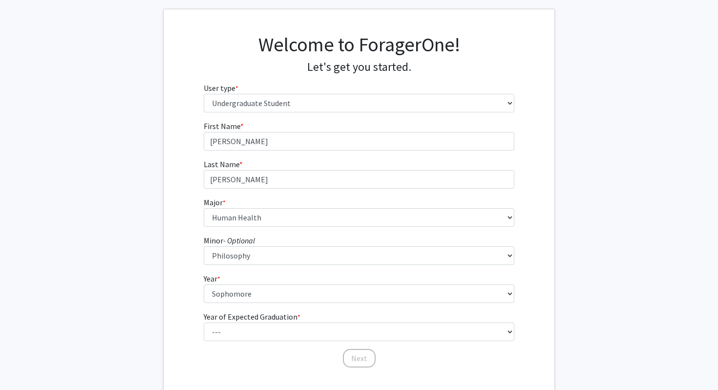 The image size is (718, 390). What do you see at coordinates (222, 126) in the screenshot?
I see `span: First Name` at bounding box center [222, 126].